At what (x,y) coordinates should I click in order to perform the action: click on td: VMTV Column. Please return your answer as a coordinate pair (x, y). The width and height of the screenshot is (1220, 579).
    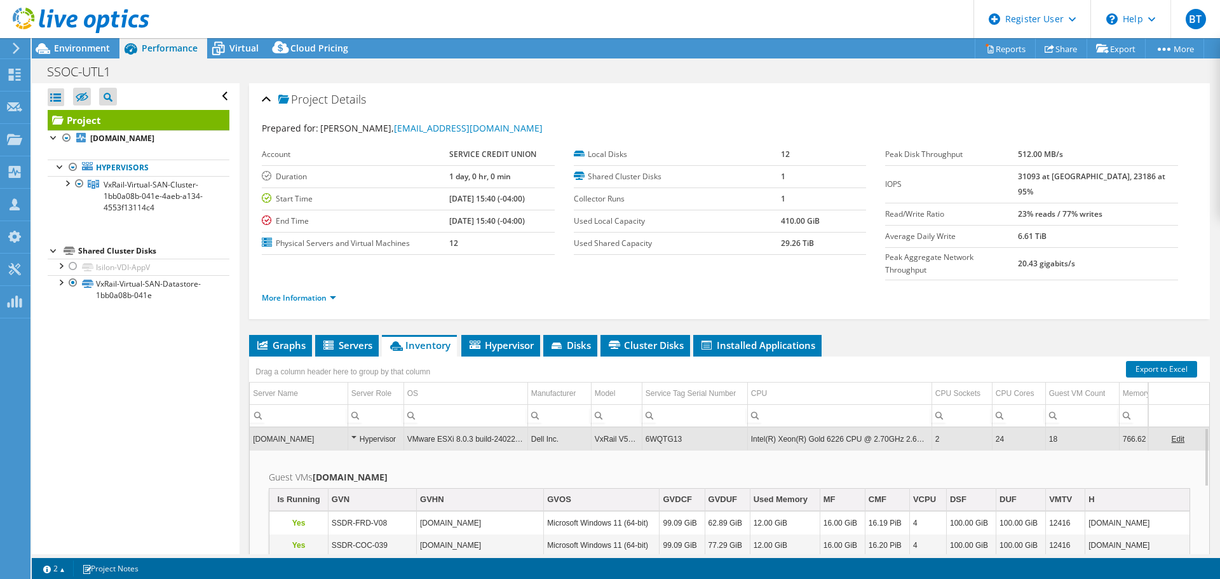
    Looking at the image, I should click on (1066, 499).